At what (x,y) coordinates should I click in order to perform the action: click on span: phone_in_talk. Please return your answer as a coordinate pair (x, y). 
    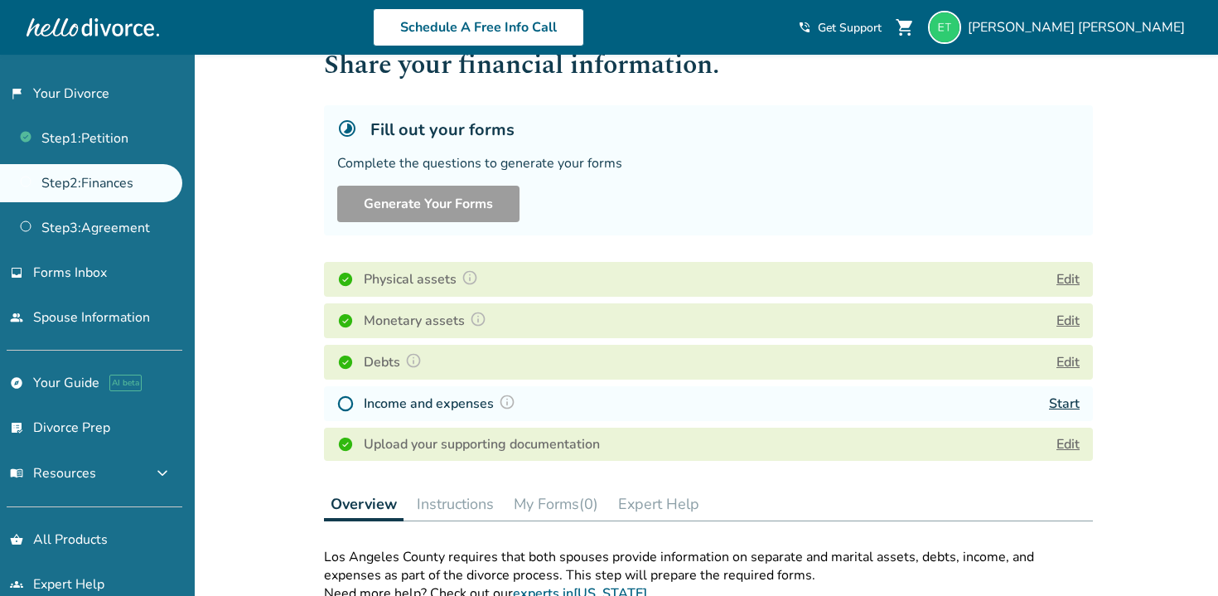
    Looking at the image, I should click on (804, 27).